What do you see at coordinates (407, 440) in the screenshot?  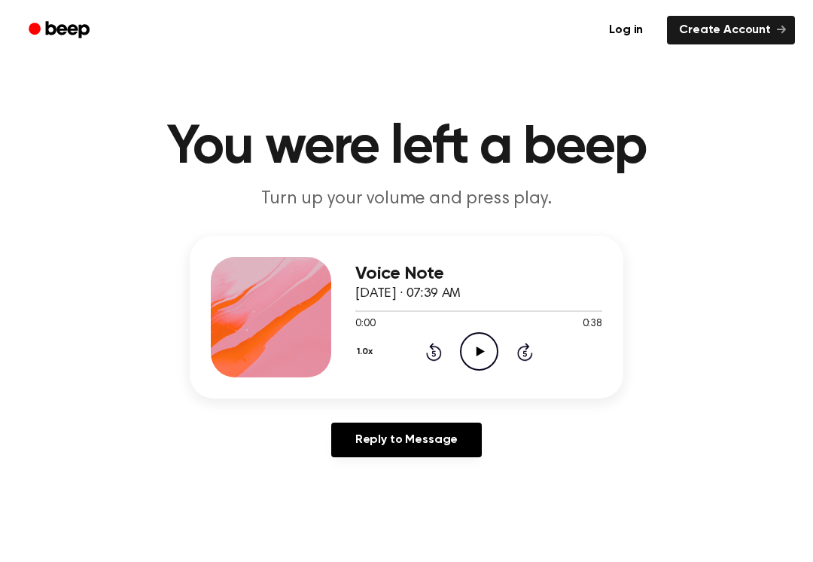 I see `a: Reply to Message` at bounding box center [407, 440].